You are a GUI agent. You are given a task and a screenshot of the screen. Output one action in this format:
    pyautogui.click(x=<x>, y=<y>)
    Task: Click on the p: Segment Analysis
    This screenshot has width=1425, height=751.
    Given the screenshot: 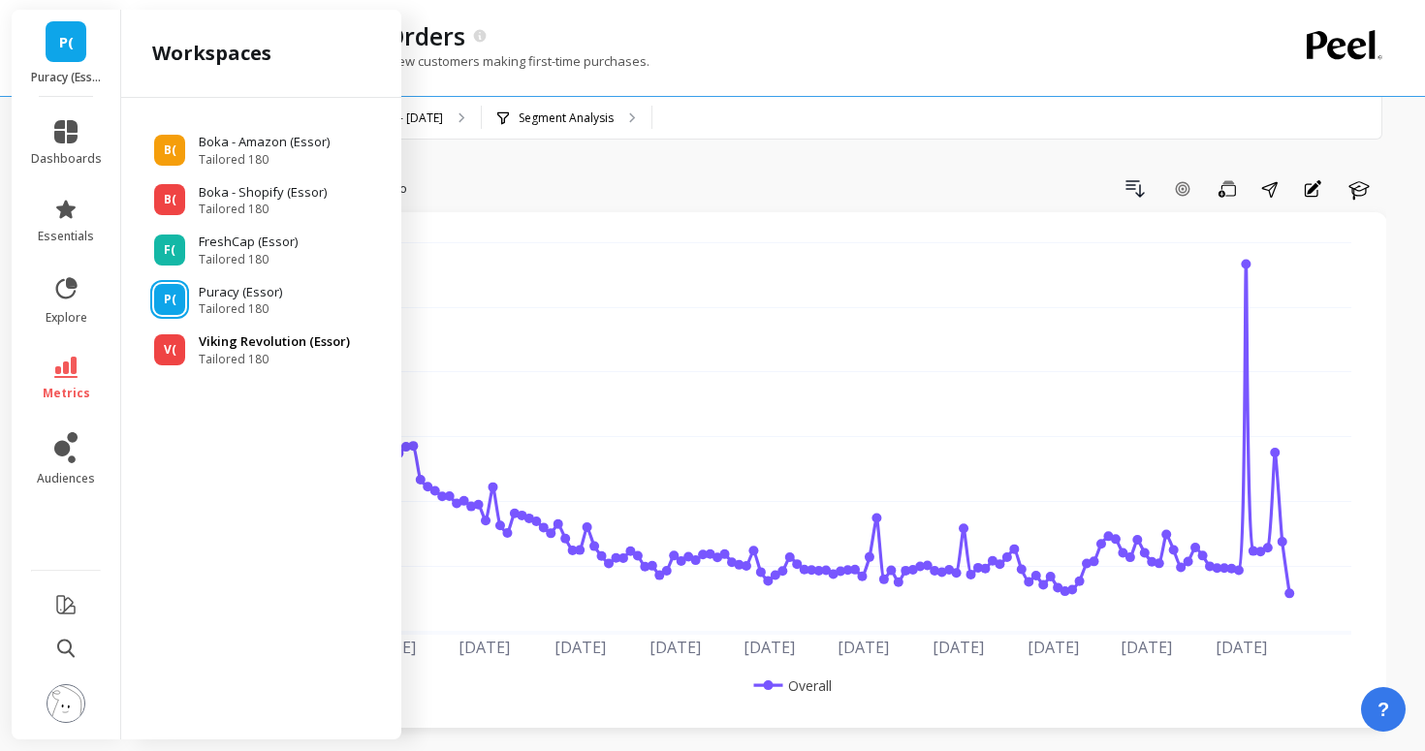 What is the action you would take?
    pyautogui.click(x=566, y=118)
    